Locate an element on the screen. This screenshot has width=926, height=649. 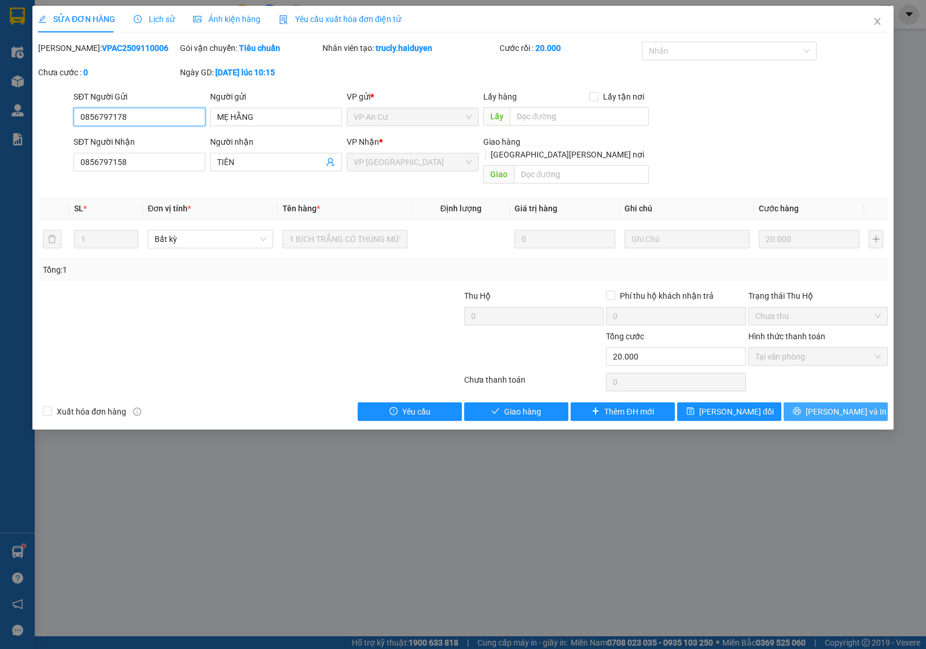
button: plusThêm ĐH mới is located at coordinates (623, 411).